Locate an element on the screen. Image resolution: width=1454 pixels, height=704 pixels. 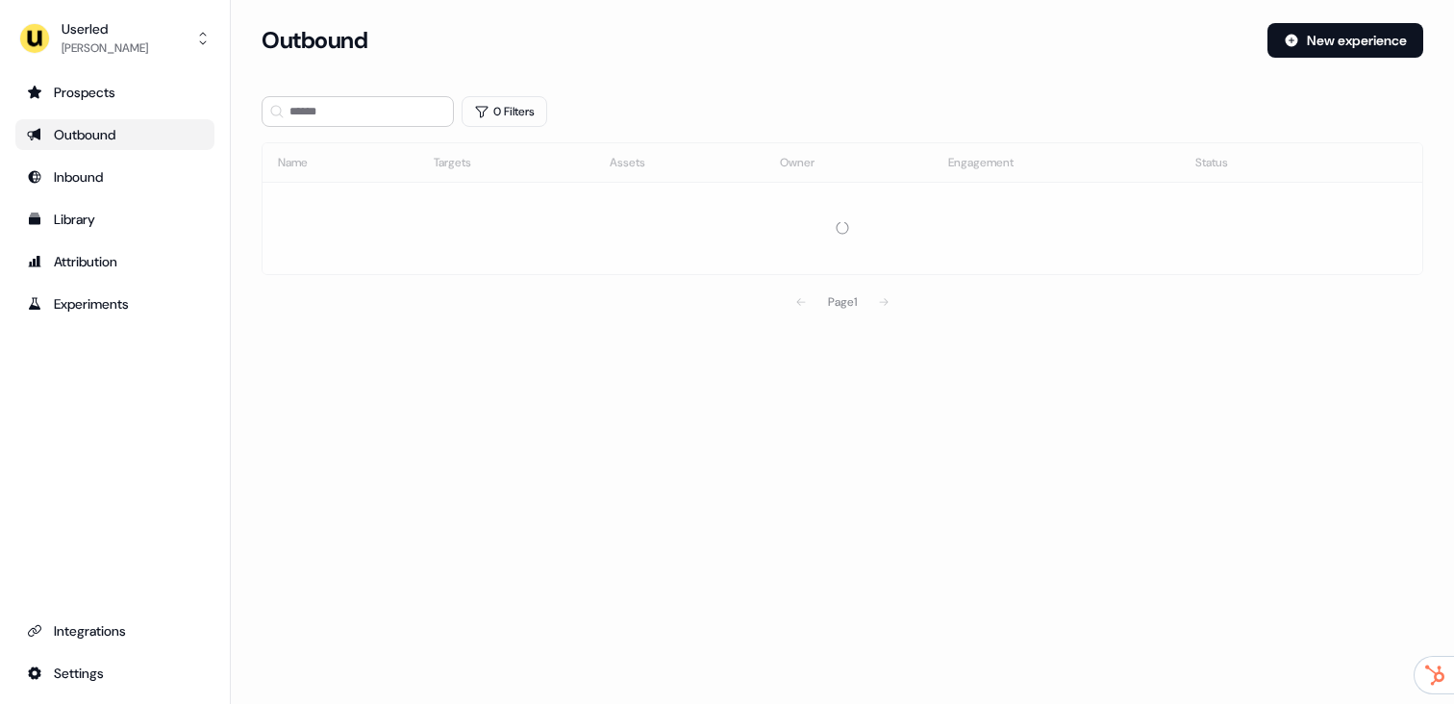
div: Prospects is located at coordinates (114, 92).